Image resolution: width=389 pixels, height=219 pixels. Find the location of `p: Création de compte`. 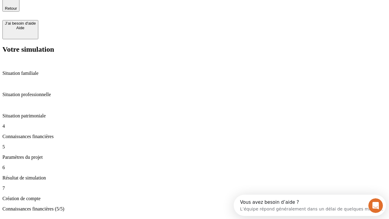

p: Création de compte is located at coordinates (194, 198).